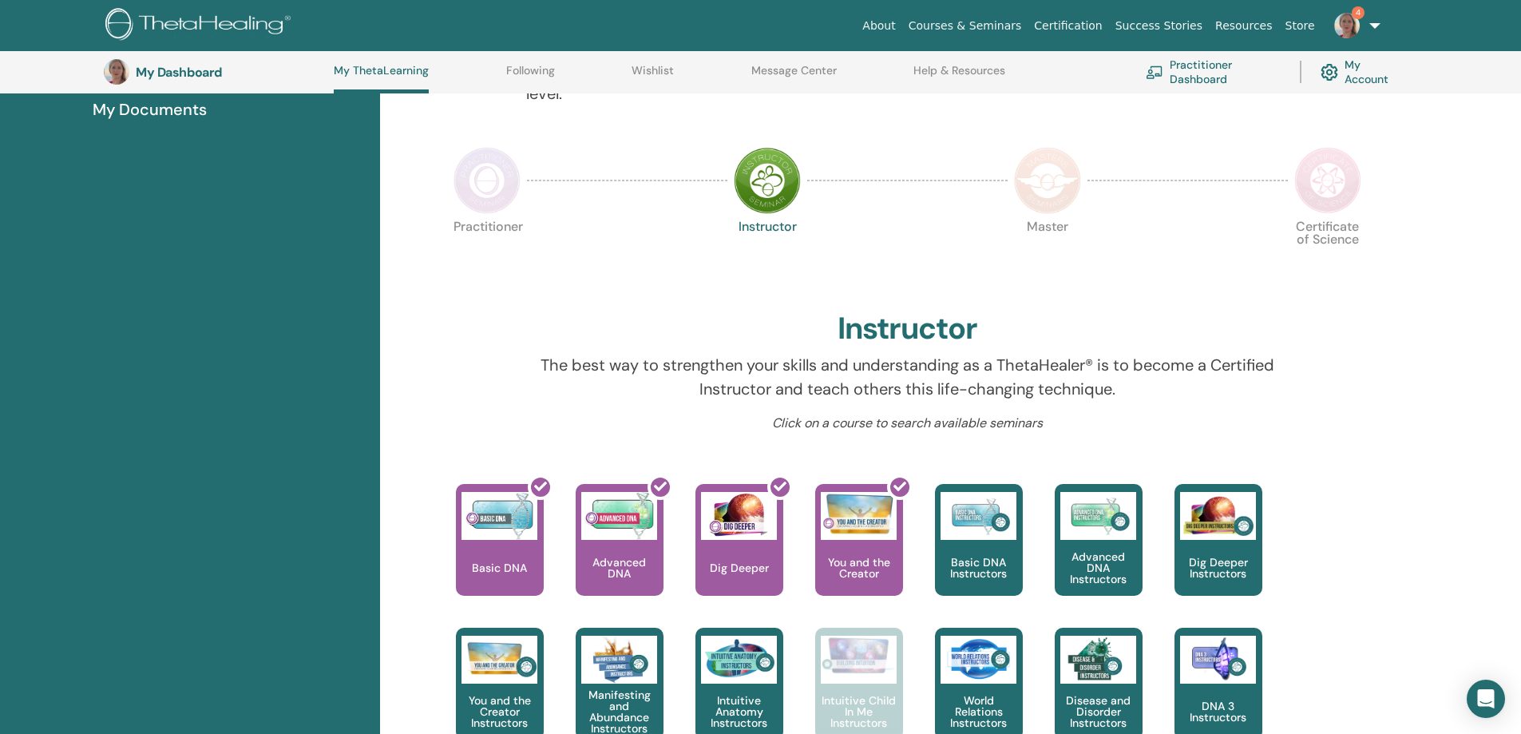  I want to click on a: Dig Deeper Instructors Dig Deeper Instructors, so click(1218, 556).